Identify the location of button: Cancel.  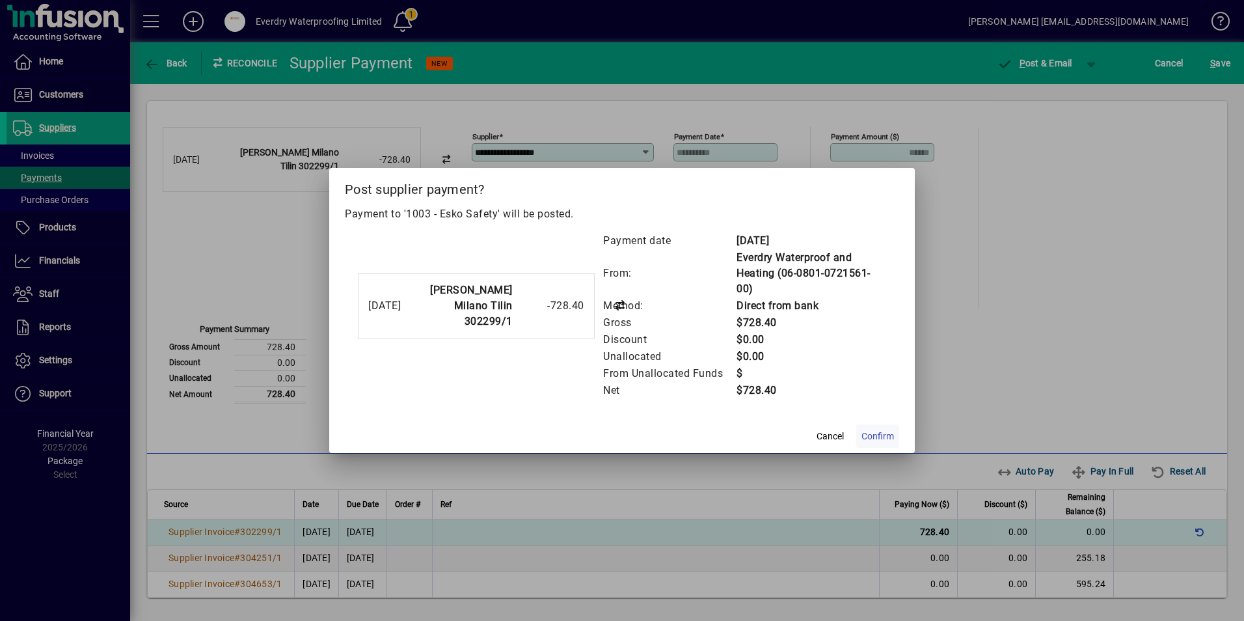
(830, 436).